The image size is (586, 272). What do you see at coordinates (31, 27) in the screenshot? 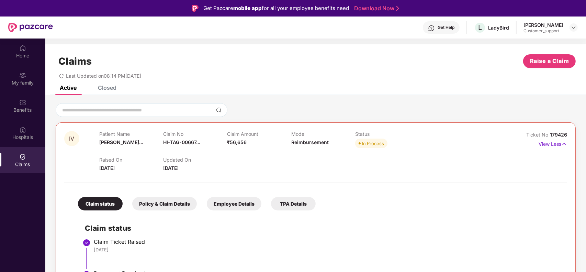
I see `img: New Pazcare Logo` at bounding box center [31, 27].